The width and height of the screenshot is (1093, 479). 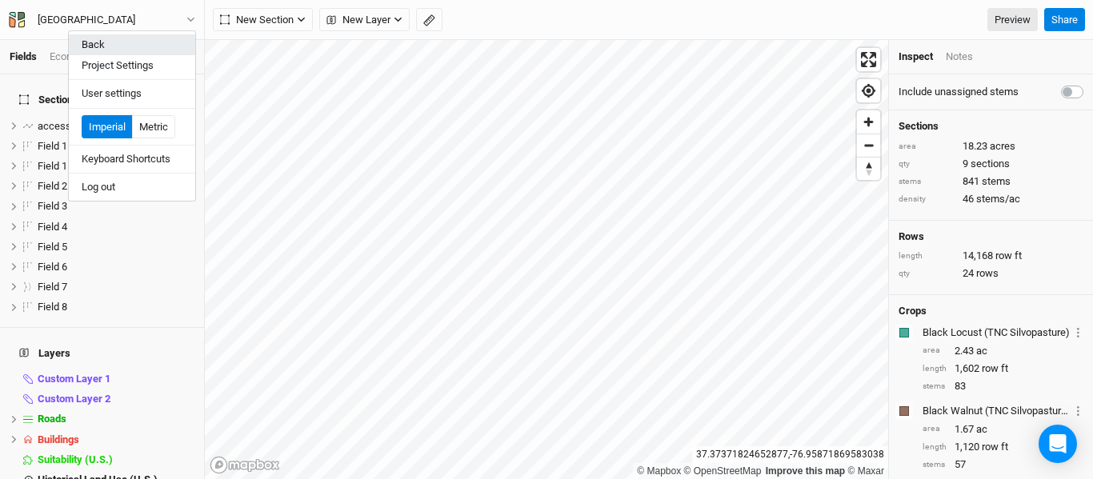 What do you see at coordinates (132, 45) in the screenshot?
I see `a: Back` at bounding box center [132, 45].